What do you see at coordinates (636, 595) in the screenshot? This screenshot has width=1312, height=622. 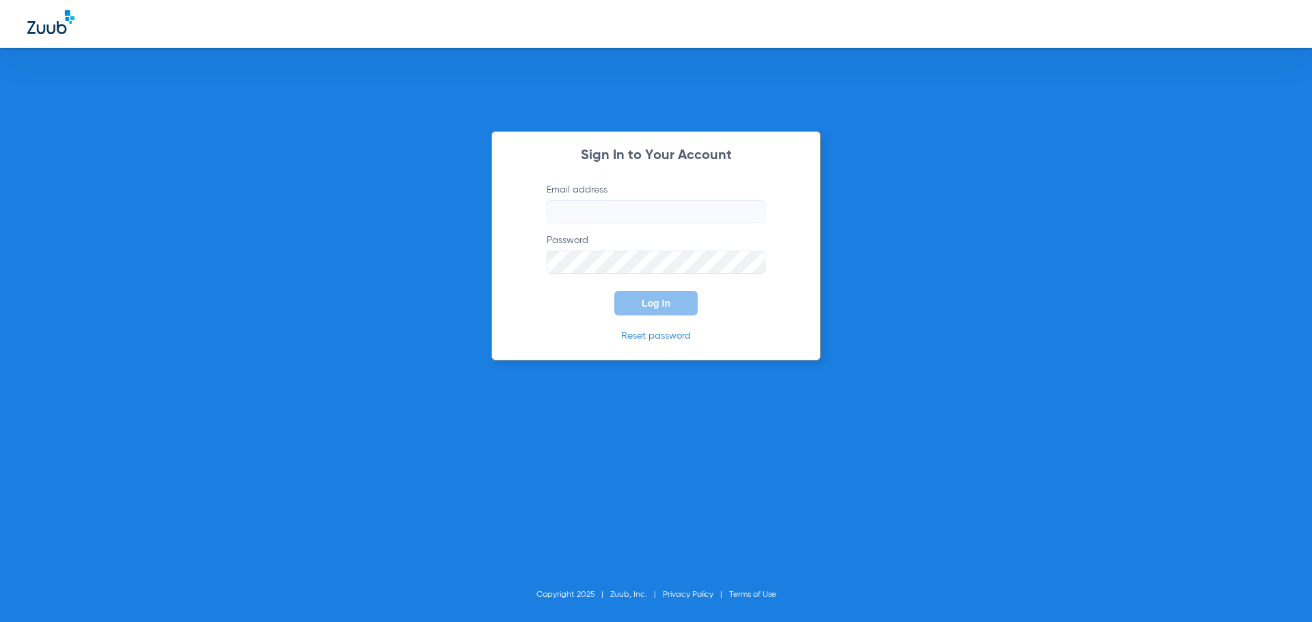 I see `li: Zuub, Inc.` at bounding box center [636, 595].